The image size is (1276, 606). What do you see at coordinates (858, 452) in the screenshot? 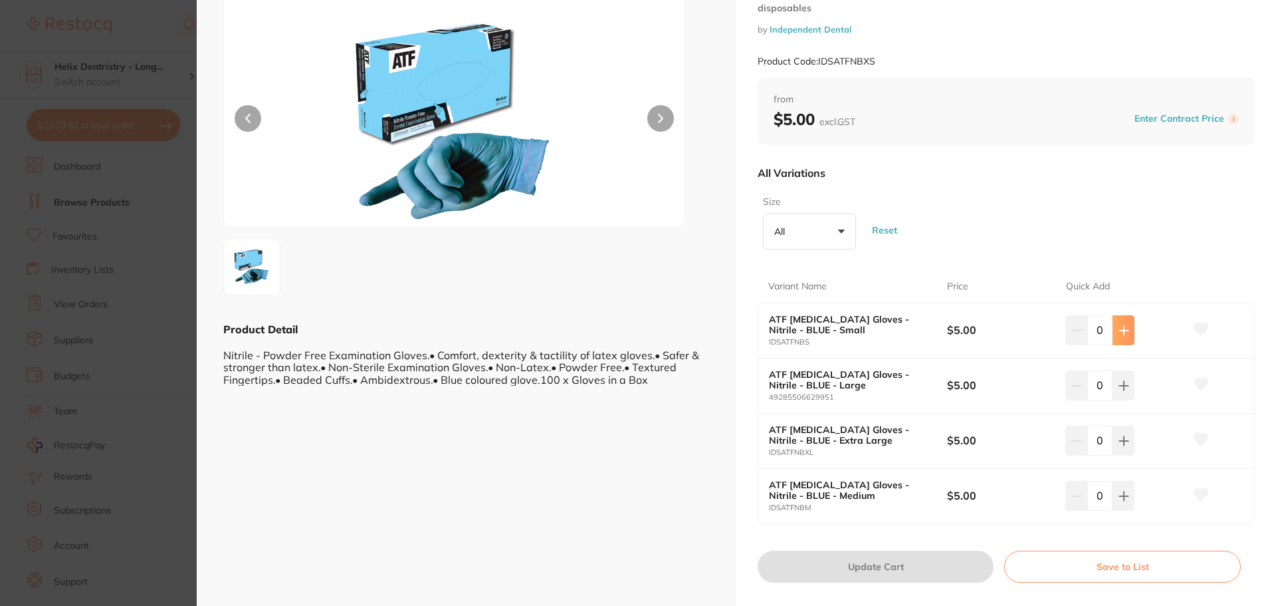
I see `small: IDSATFNBXL` at bounding box center [858, 452].